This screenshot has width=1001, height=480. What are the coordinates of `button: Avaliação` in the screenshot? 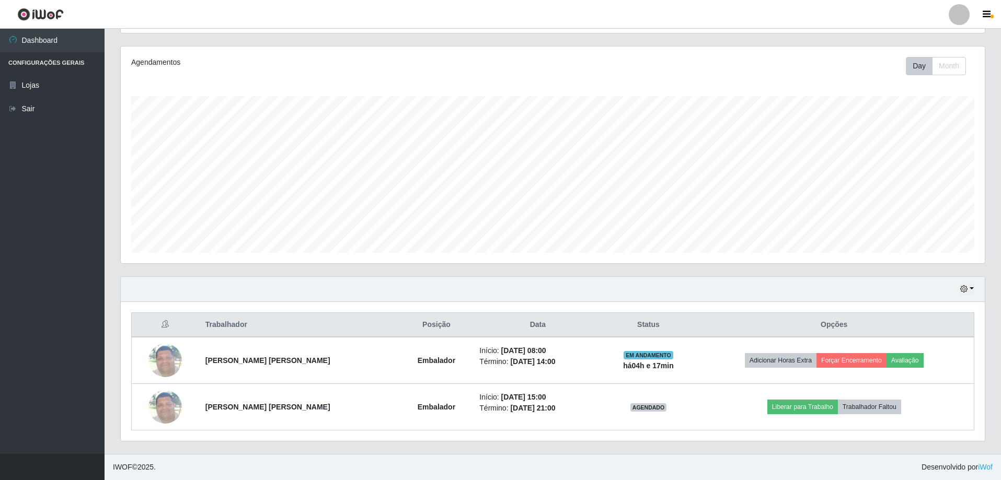 It's located at (905, 361).